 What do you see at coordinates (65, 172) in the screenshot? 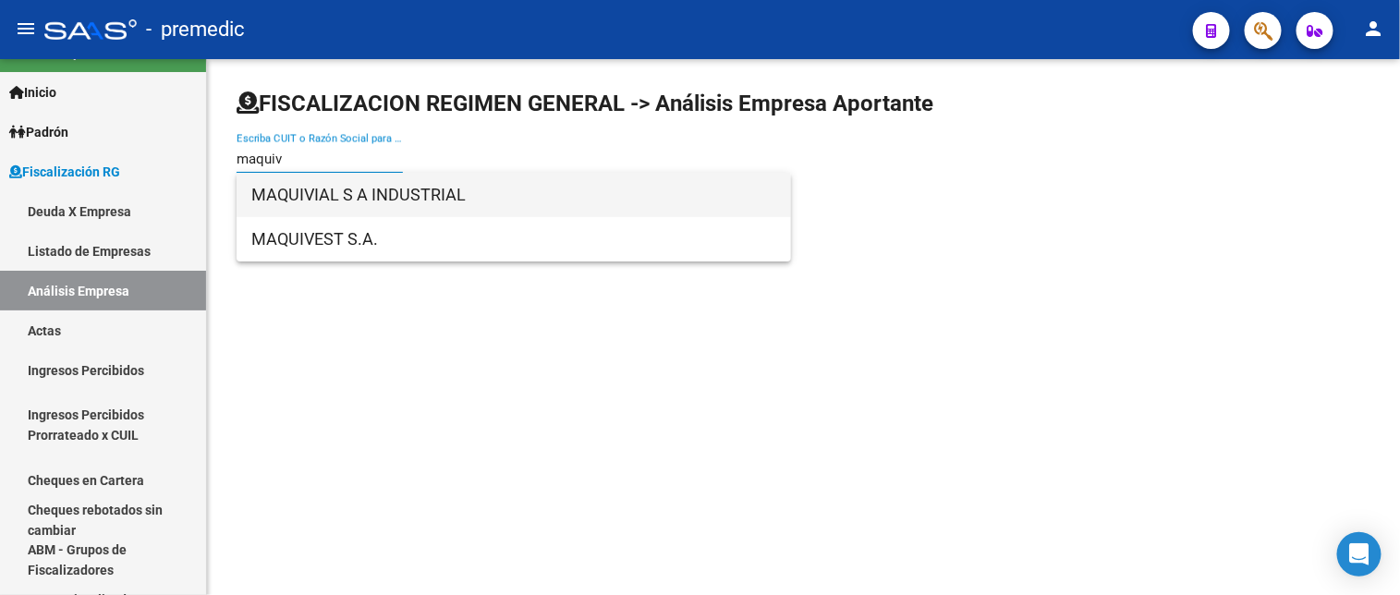
I see `span: Fiscalización RG` at bounding box center [65, 172].